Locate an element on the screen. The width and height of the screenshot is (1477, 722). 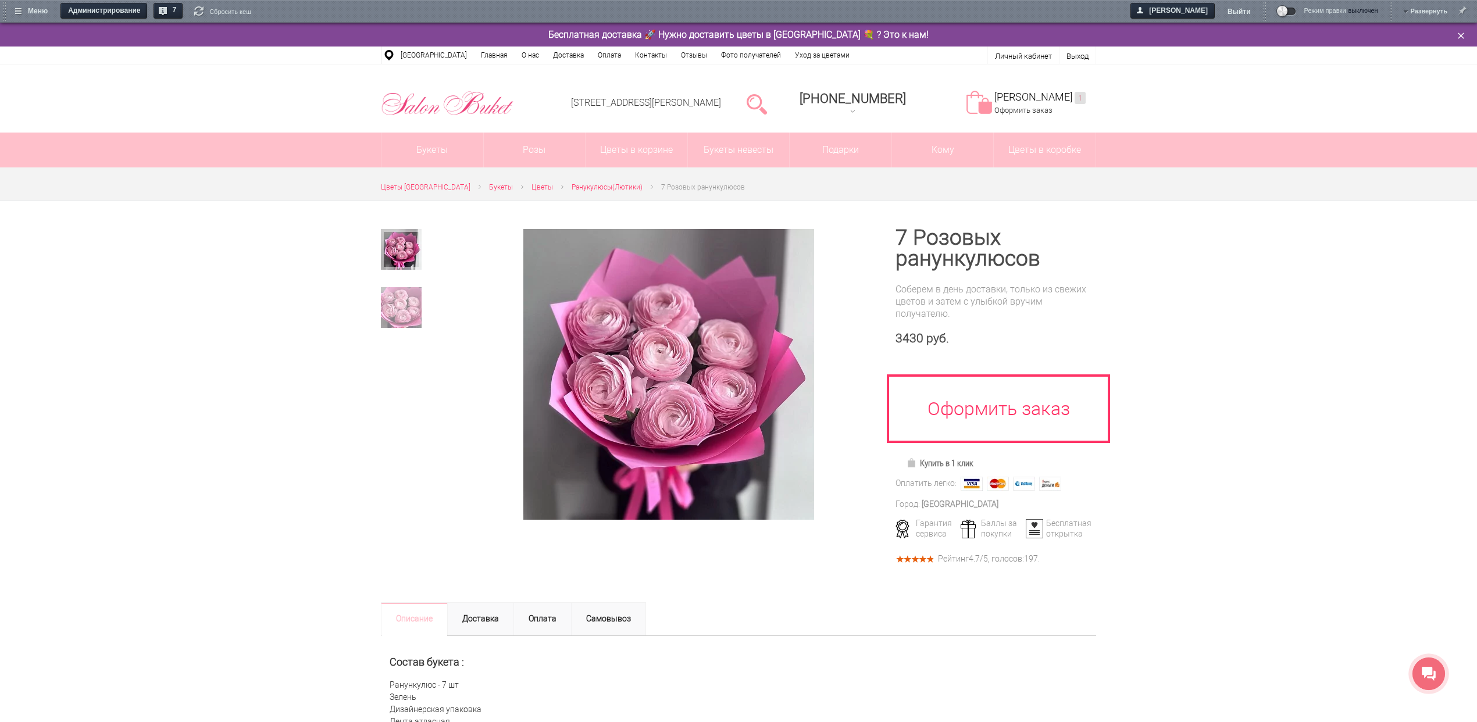
span: 4.7 is located at coordinates (974, 559).